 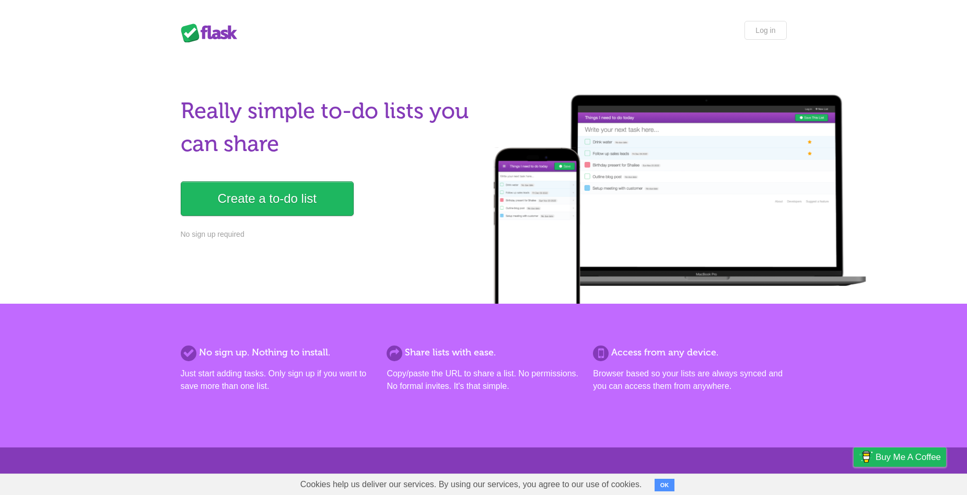 What do you see at coordinates (899, 456) in the screenshot?
I see `a: Buy me a coffee` at bounding box center [899, 456].